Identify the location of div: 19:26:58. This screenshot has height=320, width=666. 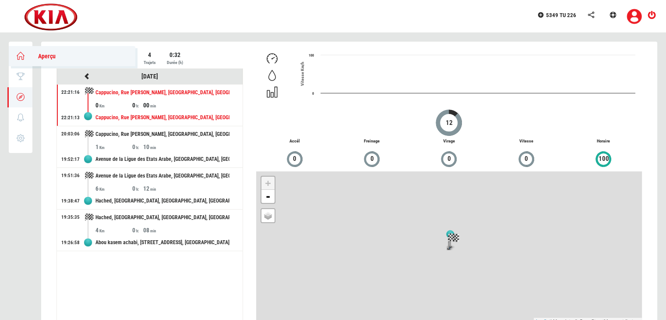
(70, 243).